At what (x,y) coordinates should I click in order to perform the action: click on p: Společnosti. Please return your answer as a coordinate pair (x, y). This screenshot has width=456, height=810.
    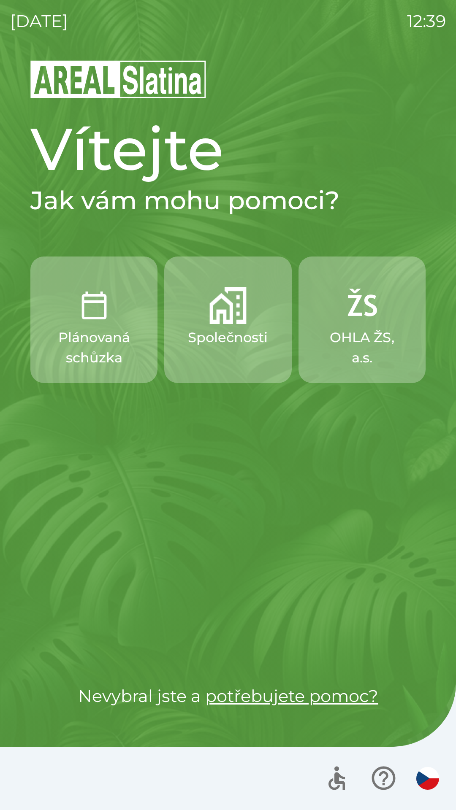
    Looking at the image, I should click on (227, 338).